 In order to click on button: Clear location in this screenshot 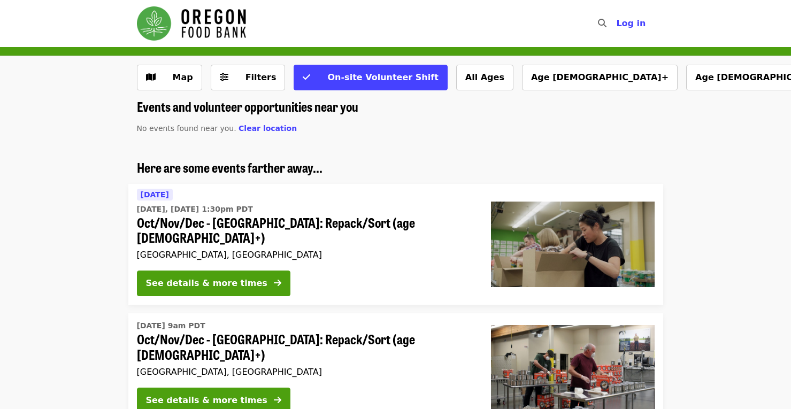, I will do `click(267, 128)`.